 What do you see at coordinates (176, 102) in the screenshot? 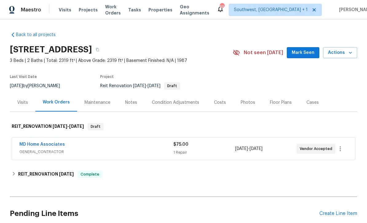
I see `div: Condition Adjustments` at bounding box center [176, 102].